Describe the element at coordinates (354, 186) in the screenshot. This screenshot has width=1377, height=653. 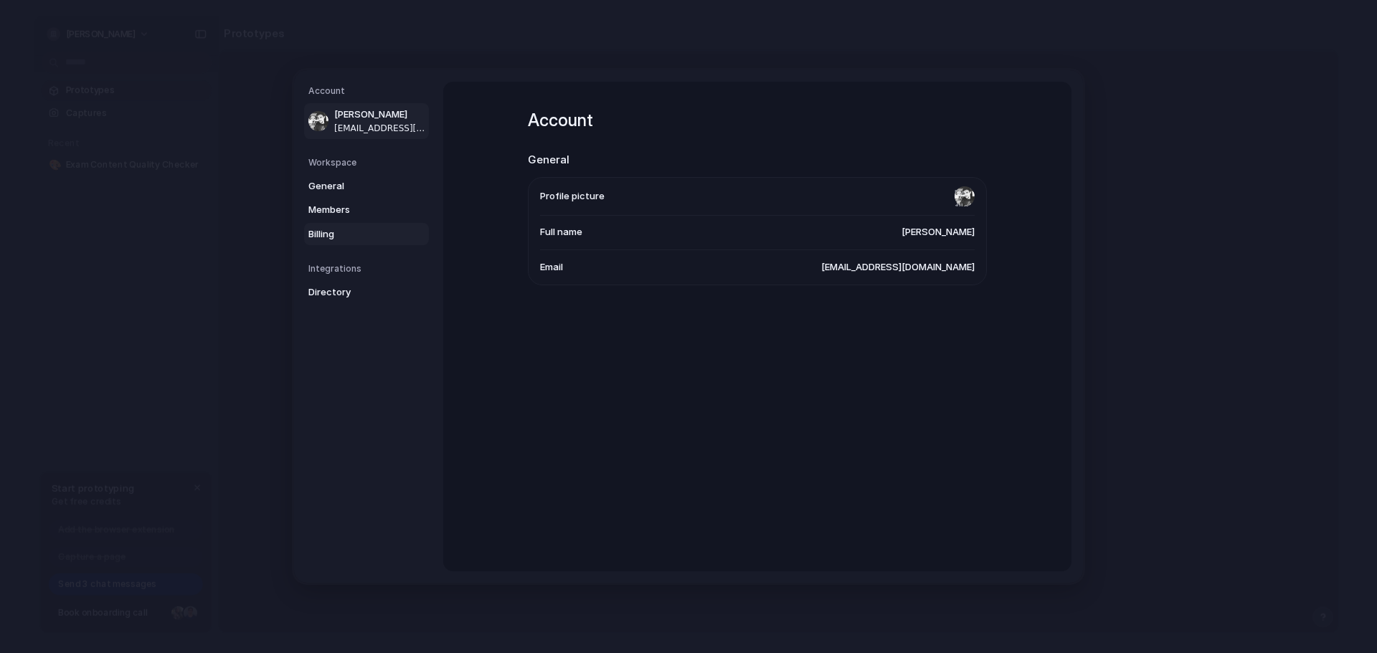
I see `span: General` at that location.